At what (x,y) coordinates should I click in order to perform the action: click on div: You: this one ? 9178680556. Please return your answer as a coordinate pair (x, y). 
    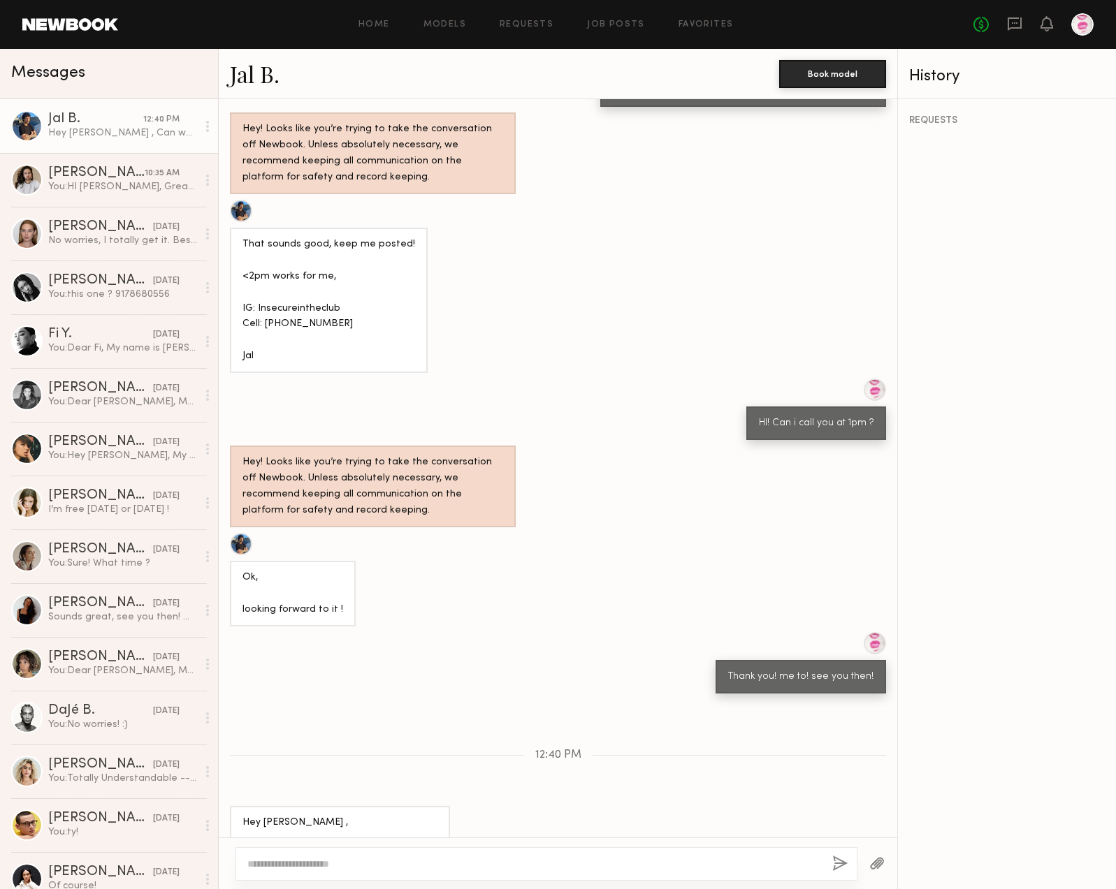
    Looking at the image, I should click on (122, 294).